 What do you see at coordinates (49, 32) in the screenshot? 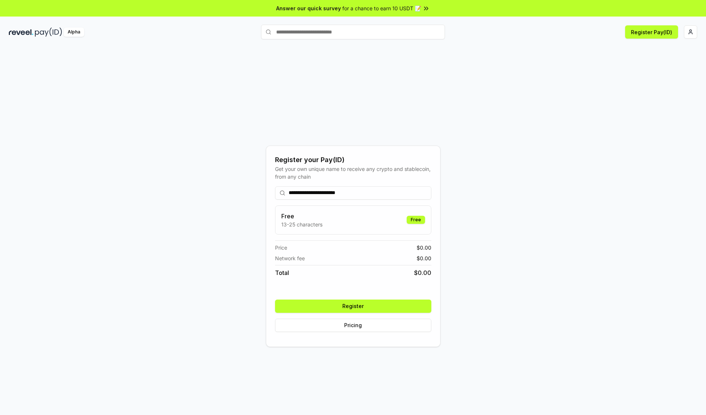
I see `img: pay_id` at bounding box center [49, 32].